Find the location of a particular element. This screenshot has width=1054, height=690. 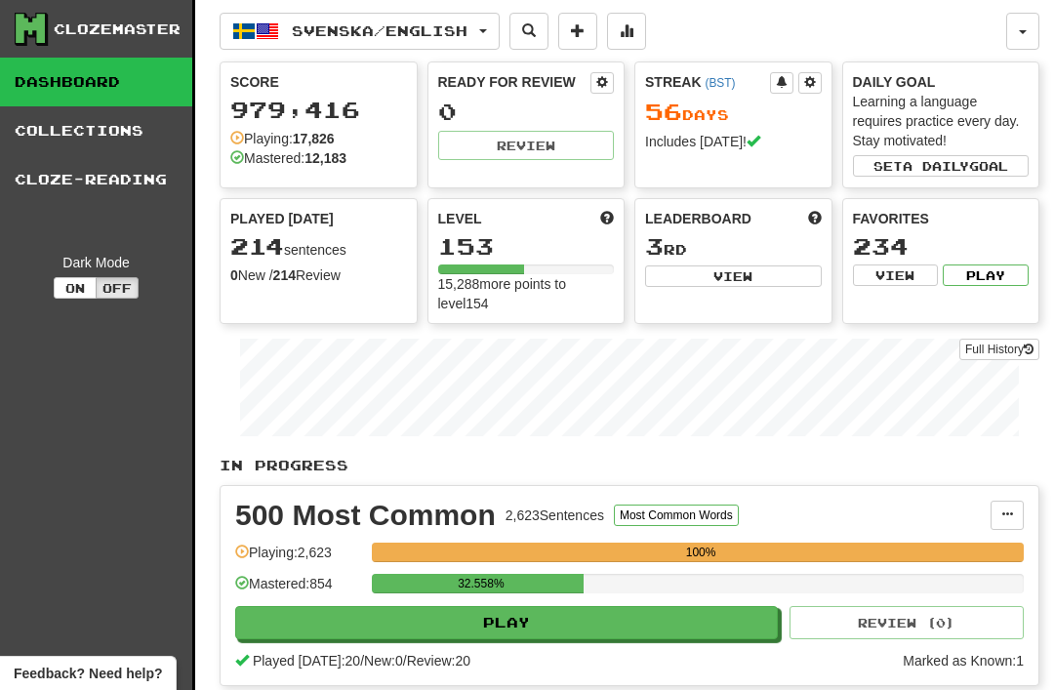

p: In Progress is located at coordinates (629, 466).